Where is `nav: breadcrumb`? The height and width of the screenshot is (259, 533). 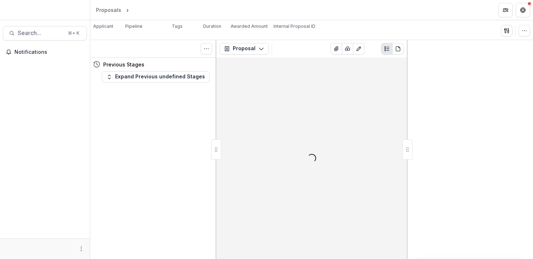
nav: breadcrumb is located at coordinates (127, 10).